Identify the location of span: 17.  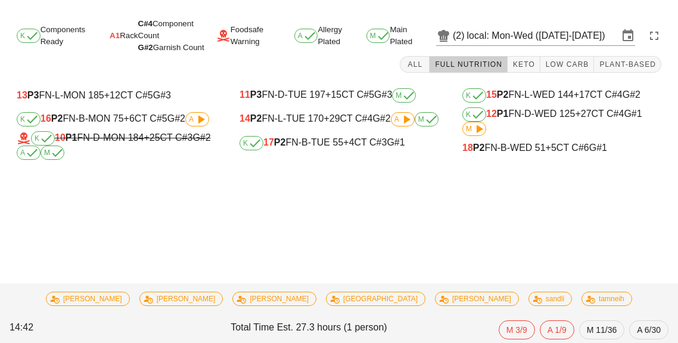
(269, 142).